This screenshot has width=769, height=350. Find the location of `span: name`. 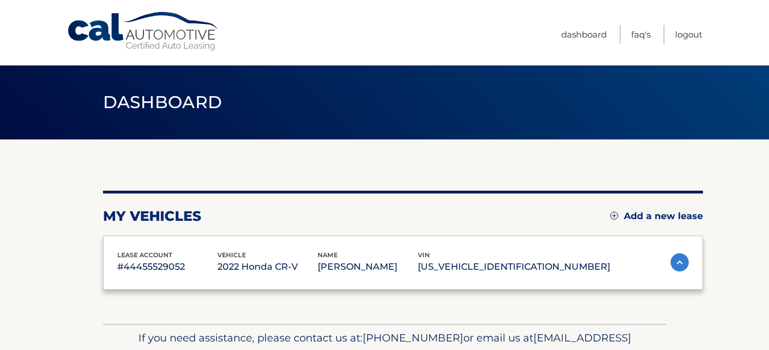

span: name is located at coordinates (327, 255).